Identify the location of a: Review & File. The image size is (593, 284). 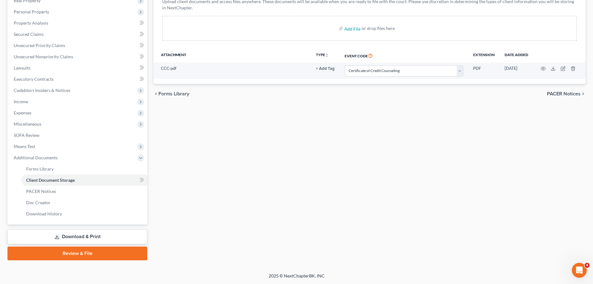
(77, 253).